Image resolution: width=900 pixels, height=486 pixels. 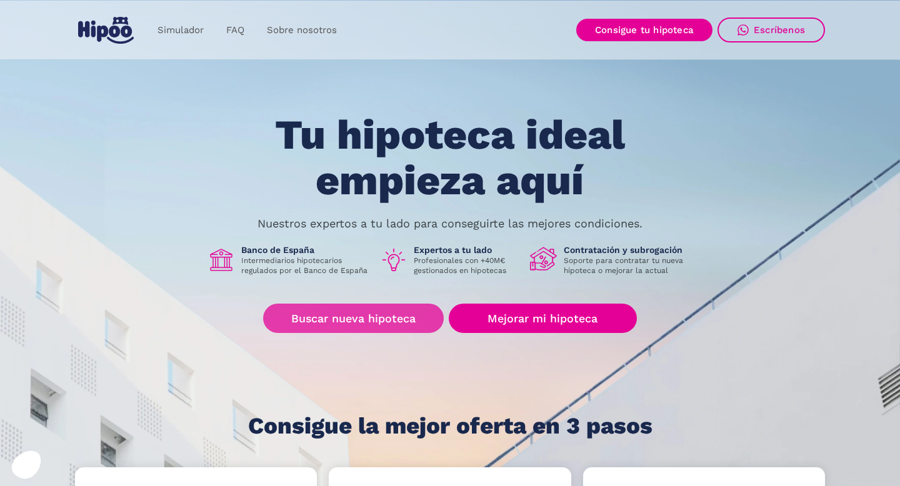 What do you see at coordinates (450, 426) in the screenshot?
I see `h1: Consigue la mejor oferta en 3 pasos` at bounding box center [450, 426].